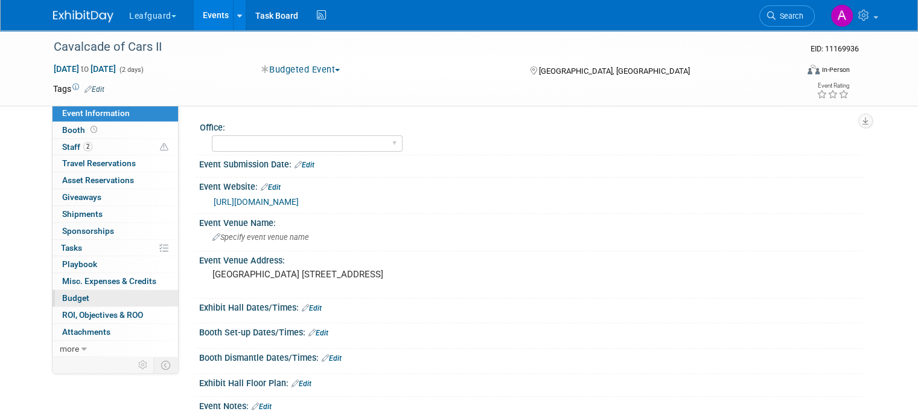 The image size is (918, 420). Describe the element at coordinates (532, 258) in the screenshot. I see `div: Event Venue Address:` at that location.